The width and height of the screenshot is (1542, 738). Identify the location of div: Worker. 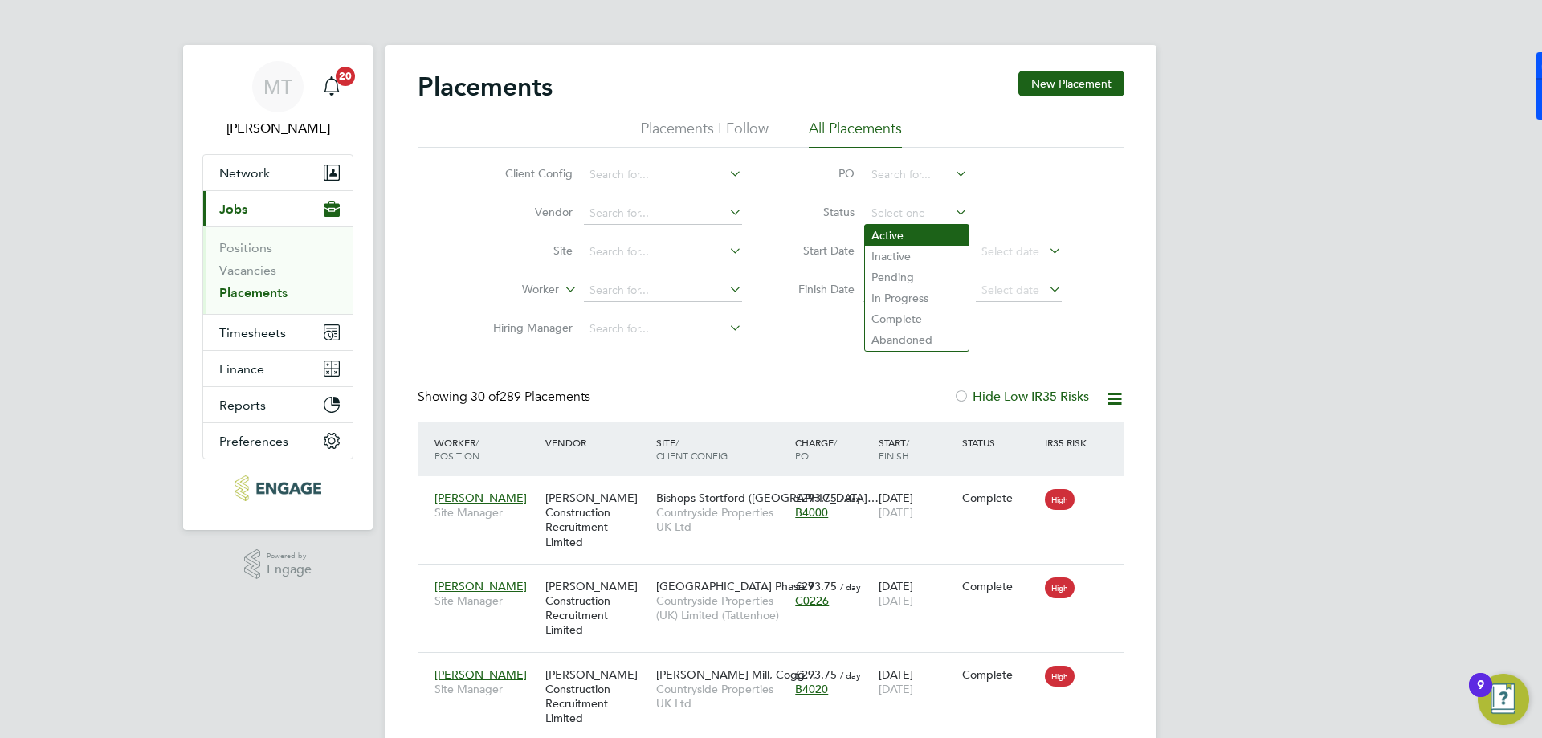
(486, 449).